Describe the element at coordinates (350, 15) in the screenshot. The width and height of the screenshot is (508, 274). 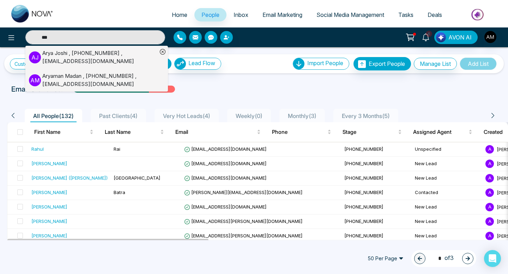
I see `span: Social Media Management` at that location.